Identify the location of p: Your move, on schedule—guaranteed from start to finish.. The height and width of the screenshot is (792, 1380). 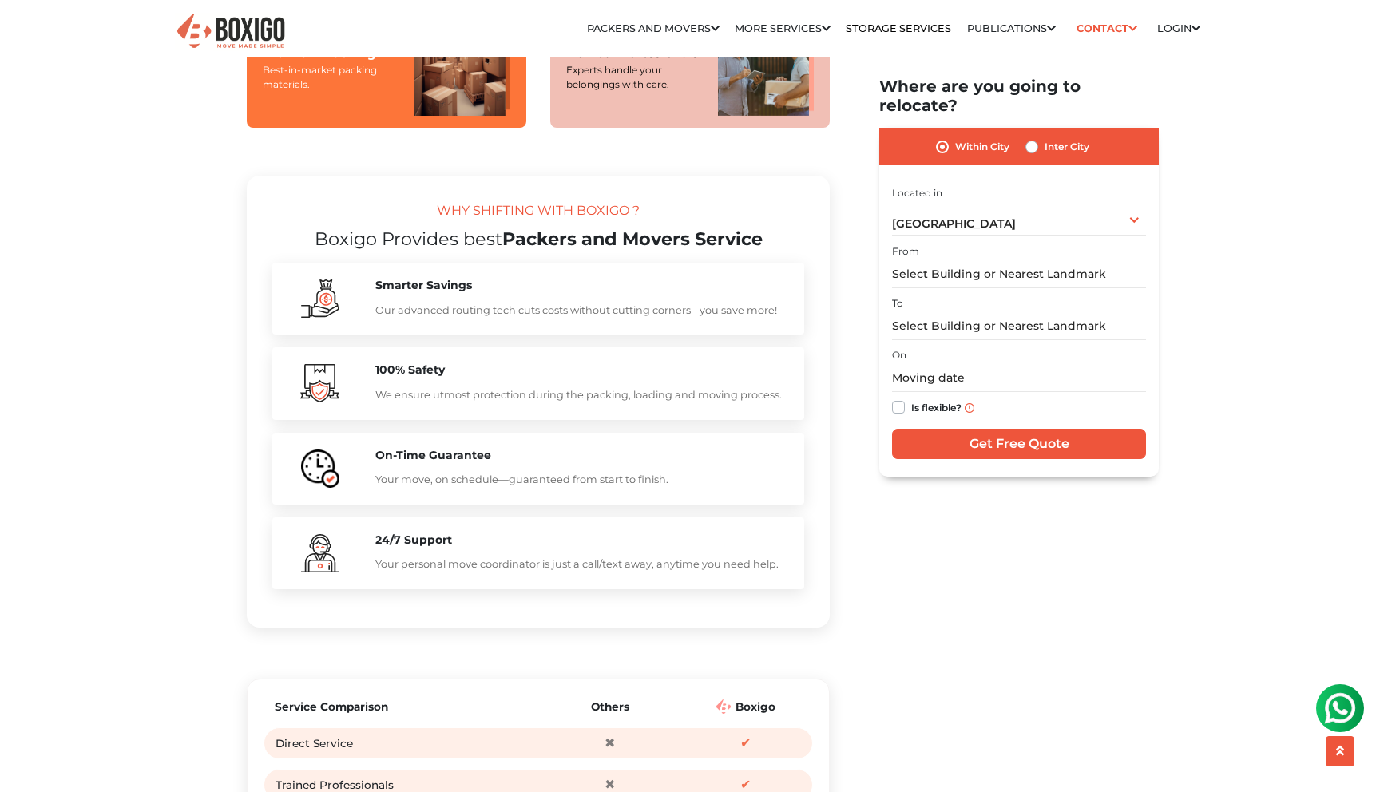
(581, 479).